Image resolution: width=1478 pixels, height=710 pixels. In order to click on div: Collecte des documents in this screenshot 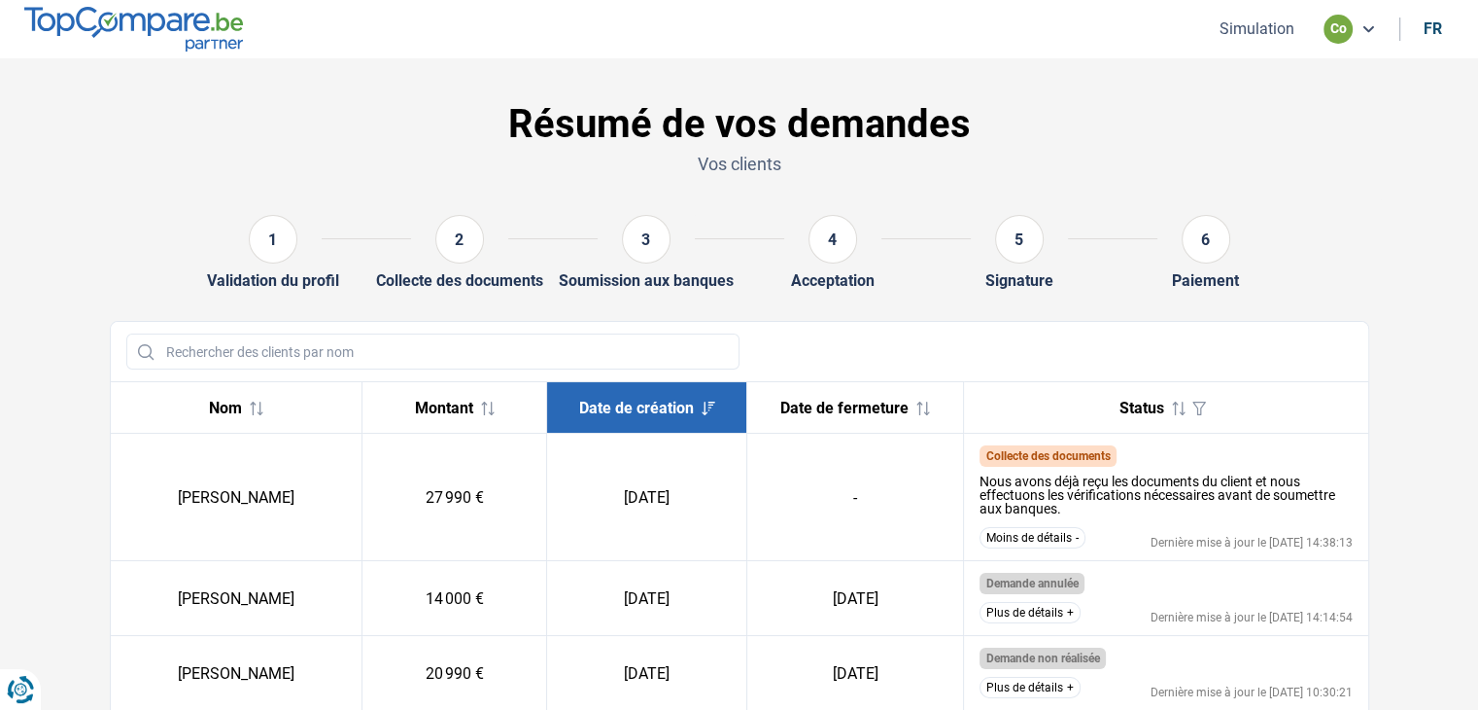, I will do `click(460, 280)`.